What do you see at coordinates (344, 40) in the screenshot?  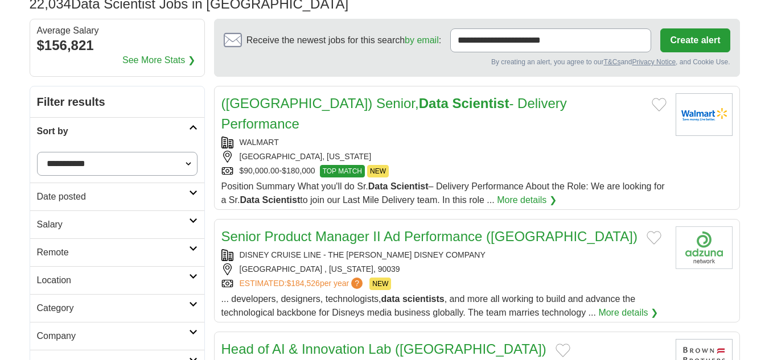 I see `span: Receive the newest jobs for this search :` at bounding box center [344, 40].